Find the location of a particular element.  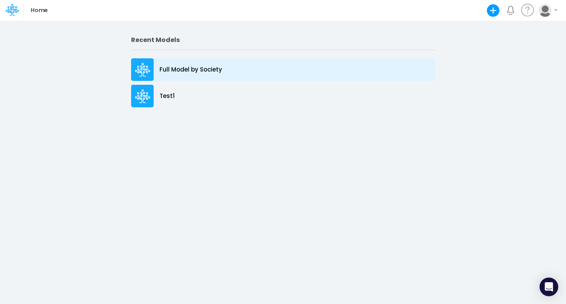

h2: Recent Models is located at coordinates (283, 40).